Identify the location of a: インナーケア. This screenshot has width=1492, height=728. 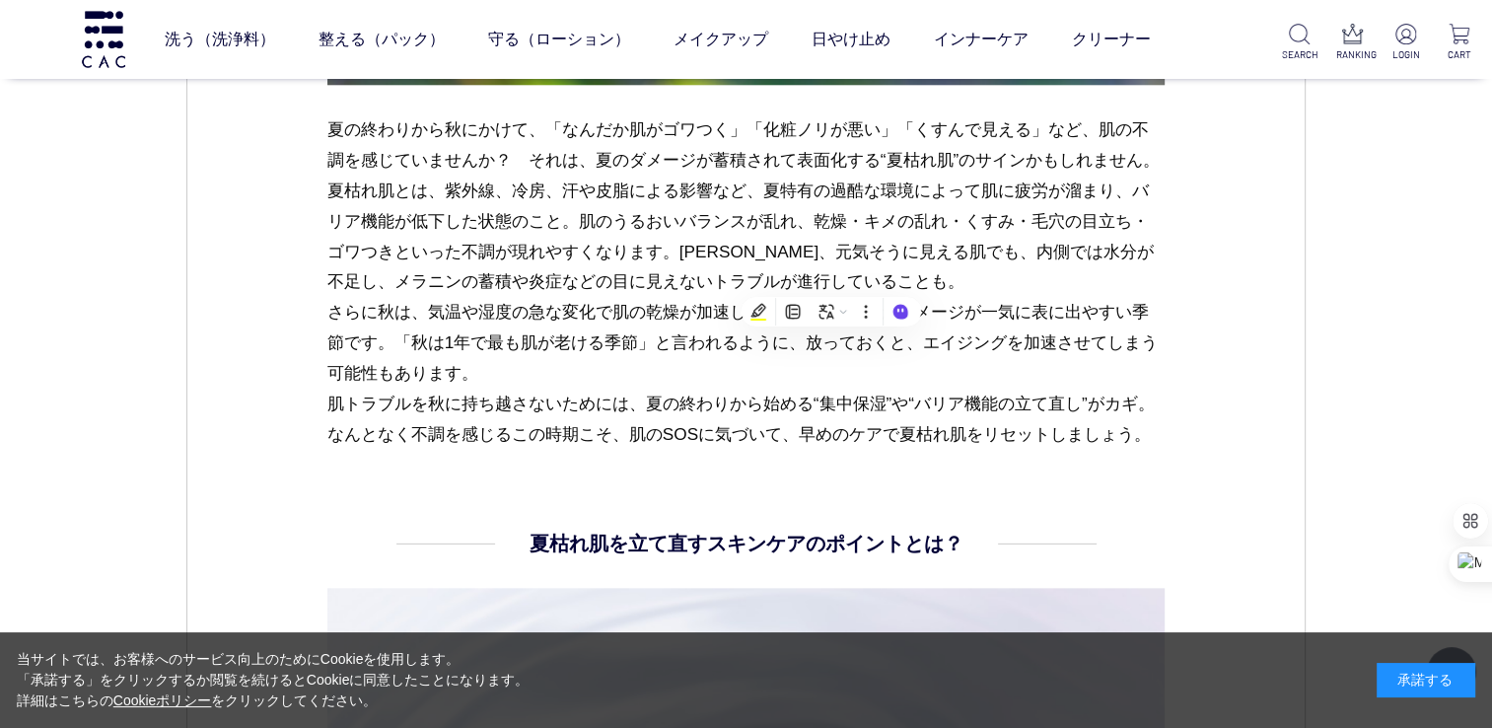
(980, 39).